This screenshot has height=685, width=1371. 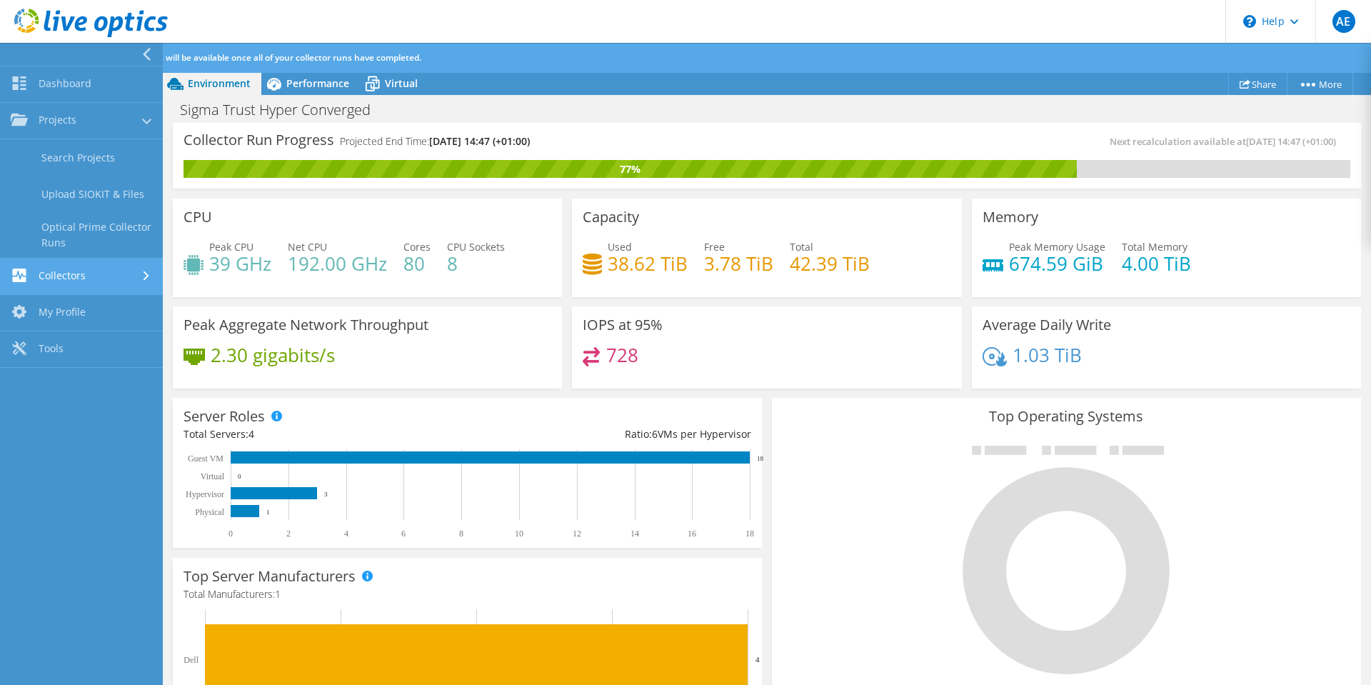 What do you see at coordinates (337, 264) in the screenshot?
I see `h4: 192.00 GHz` at bounding box center [337, 264].